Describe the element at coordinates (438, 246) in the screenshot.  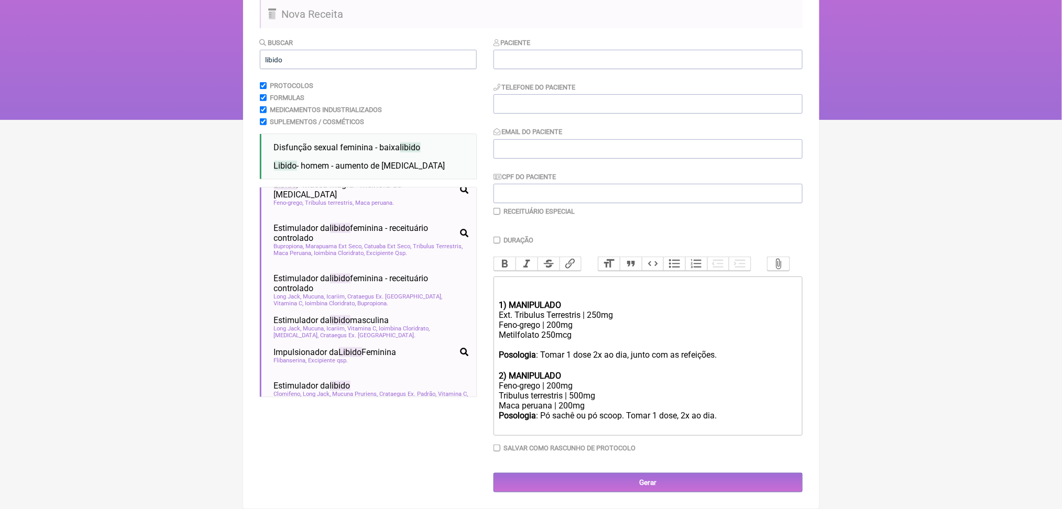
I see `span: Tribulus Terrestris` at that location.